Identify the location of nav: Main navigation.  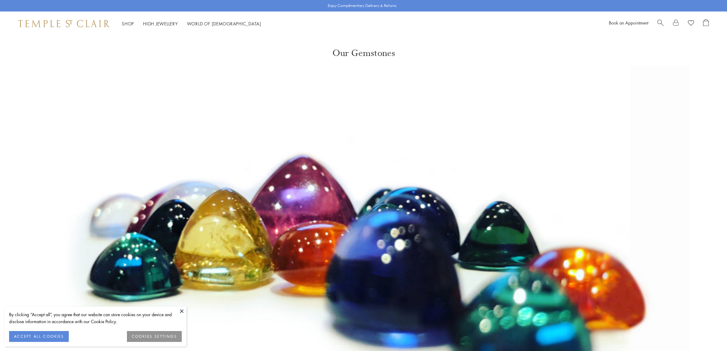
(191, 24).